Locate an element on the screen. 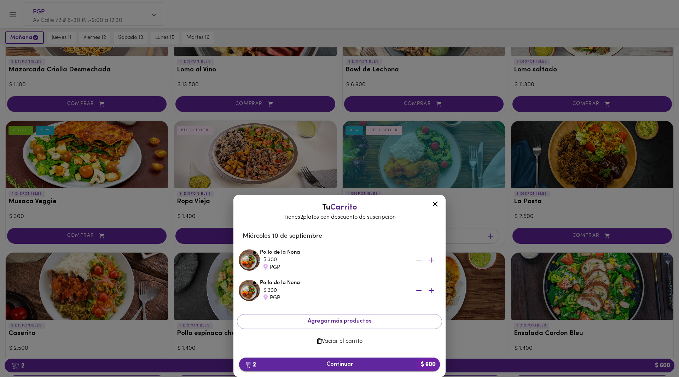  p: Tienes 2 platos con descuento de suscripción is located at coordinates (339, 217).